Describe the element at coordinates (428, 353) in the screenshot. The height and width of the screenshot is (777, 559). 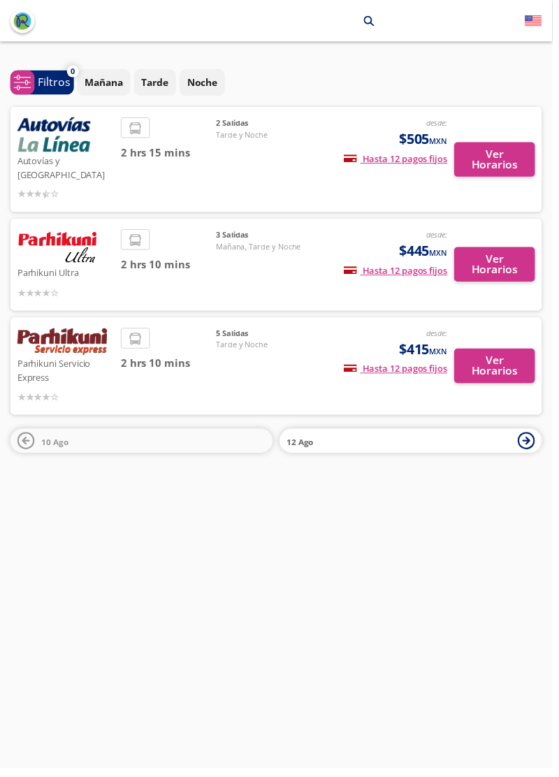
I see `span: $415` at that location.